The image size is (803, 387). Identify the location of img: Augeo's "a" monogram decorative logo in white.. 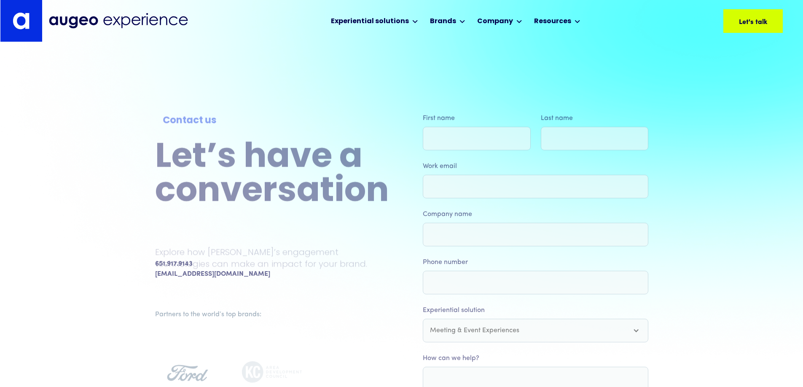
(21, 21).